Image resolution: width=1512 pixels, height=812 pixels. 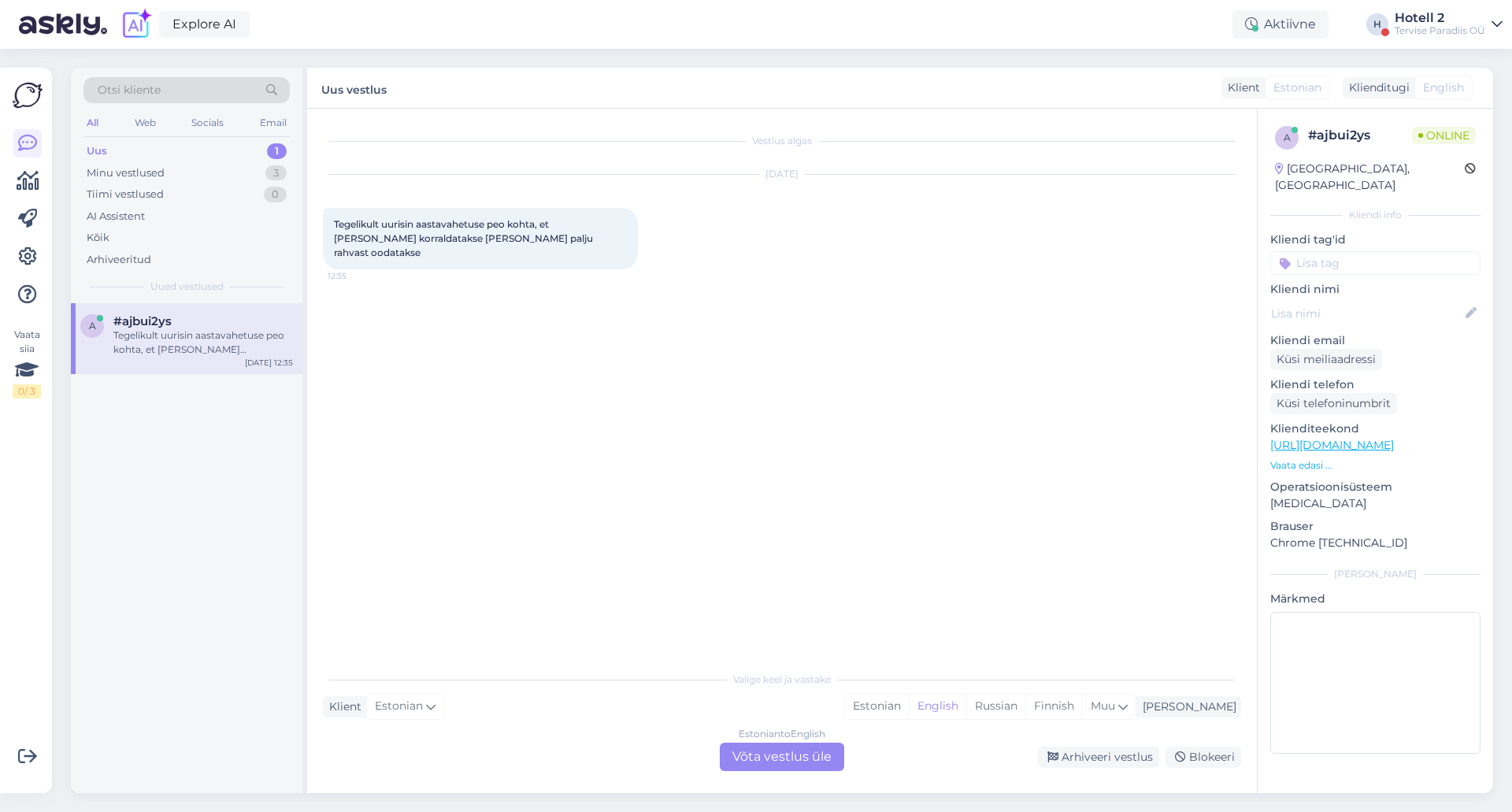 I want to click on p: Vaata edasi ..., so click(x=1376, y=465).